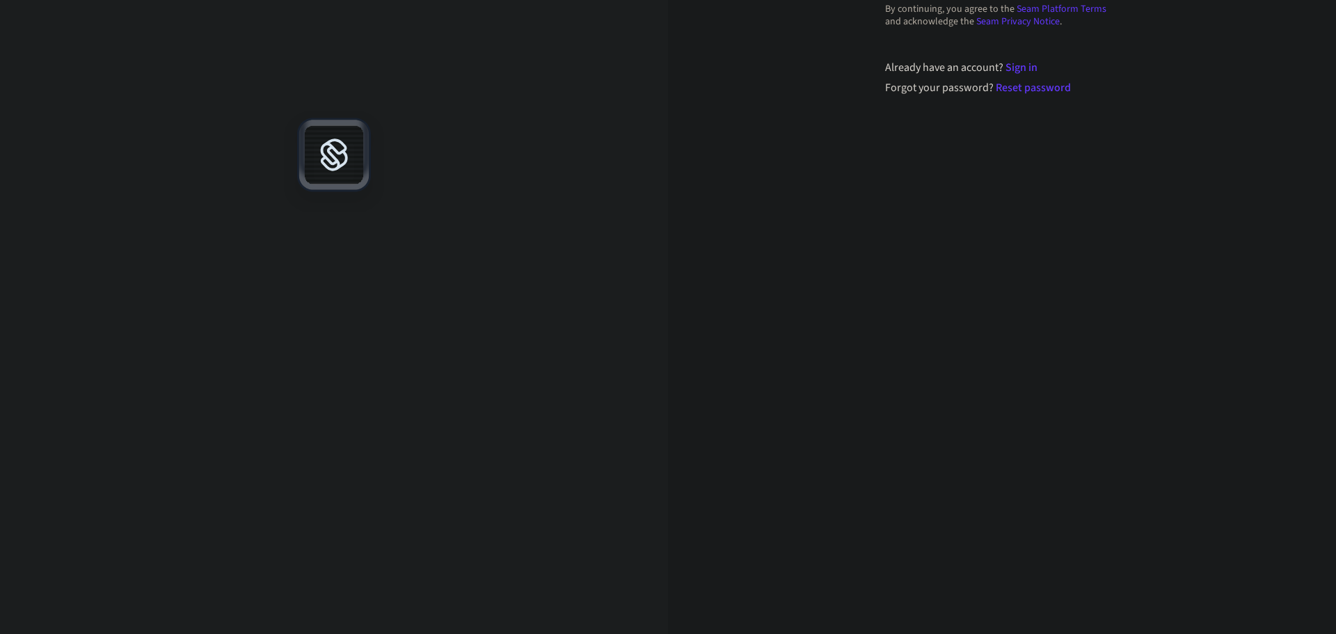  What do you see at coordinates (1002, 15) in the screenshot?
I see `p: By continuing, you agree to the and acknowledge the .` at bounding box center [1002, 15].